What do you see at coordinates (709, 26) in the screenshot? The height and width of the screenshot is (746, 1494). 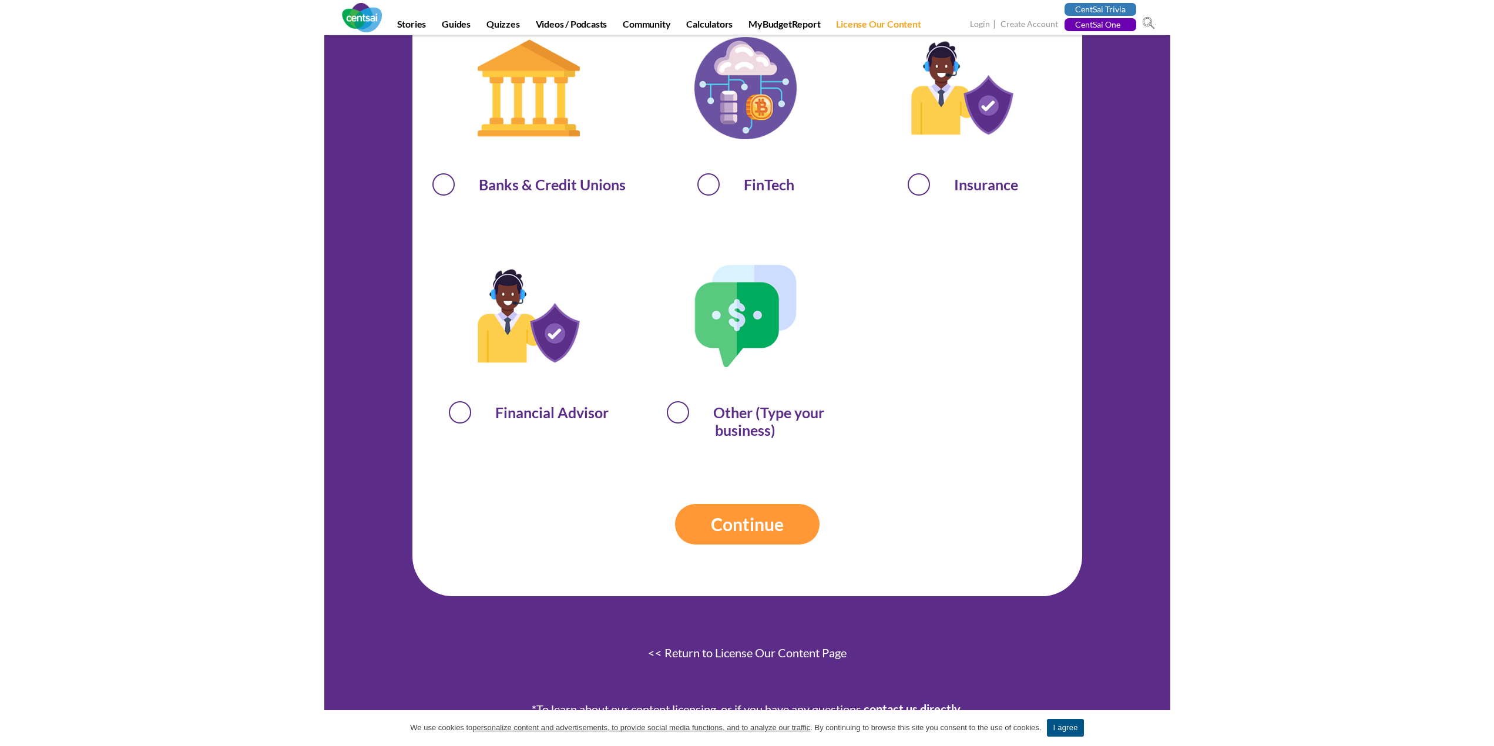 I see `a: Calculators` at bounding box center [709, 26].